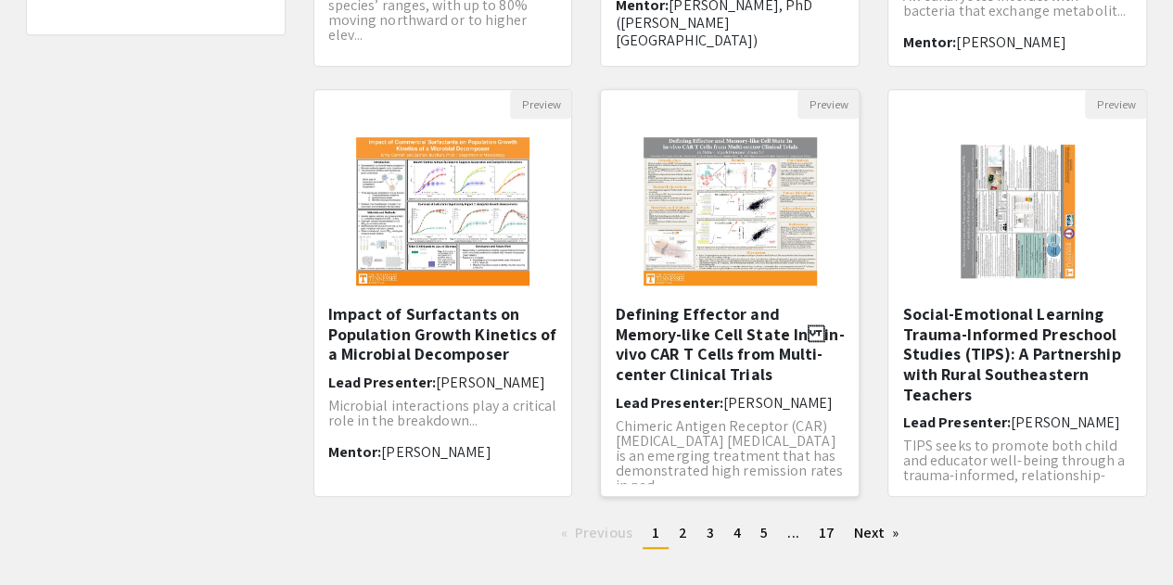 Image resolution: width=1173 pixels, height=585 pixels. What do you see at coordinates (731, 534) in the screenshot?
I see `ul: Pagination` at bounding box center [731, 534].